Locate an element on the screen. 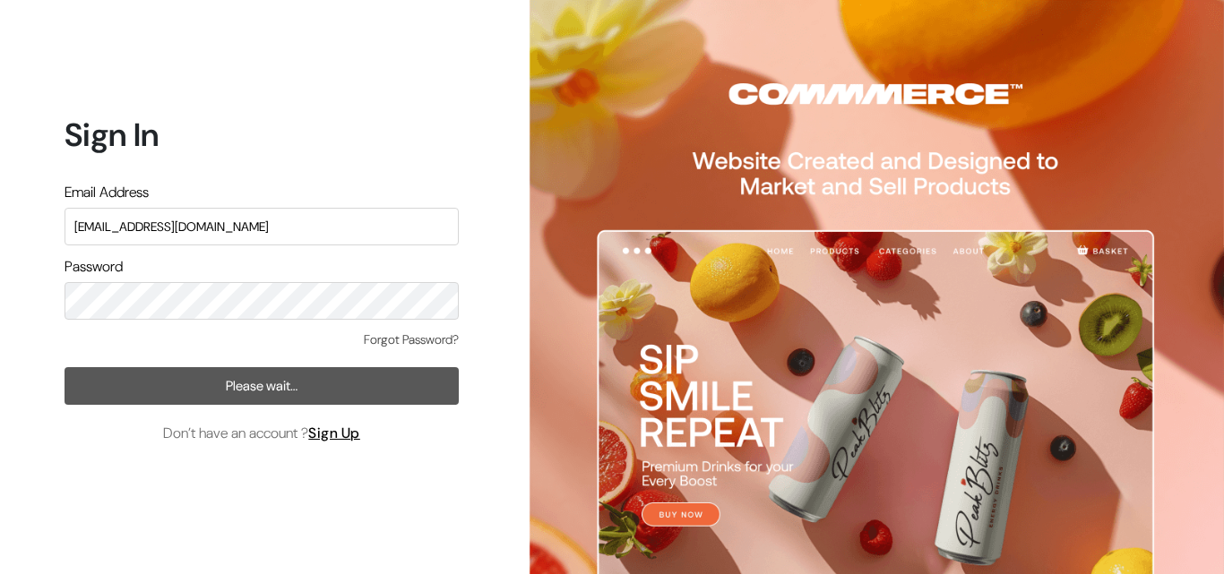 The height and width of the screenshot is (574, 1224). a: Sign Up is located at coordinates (334, 433).